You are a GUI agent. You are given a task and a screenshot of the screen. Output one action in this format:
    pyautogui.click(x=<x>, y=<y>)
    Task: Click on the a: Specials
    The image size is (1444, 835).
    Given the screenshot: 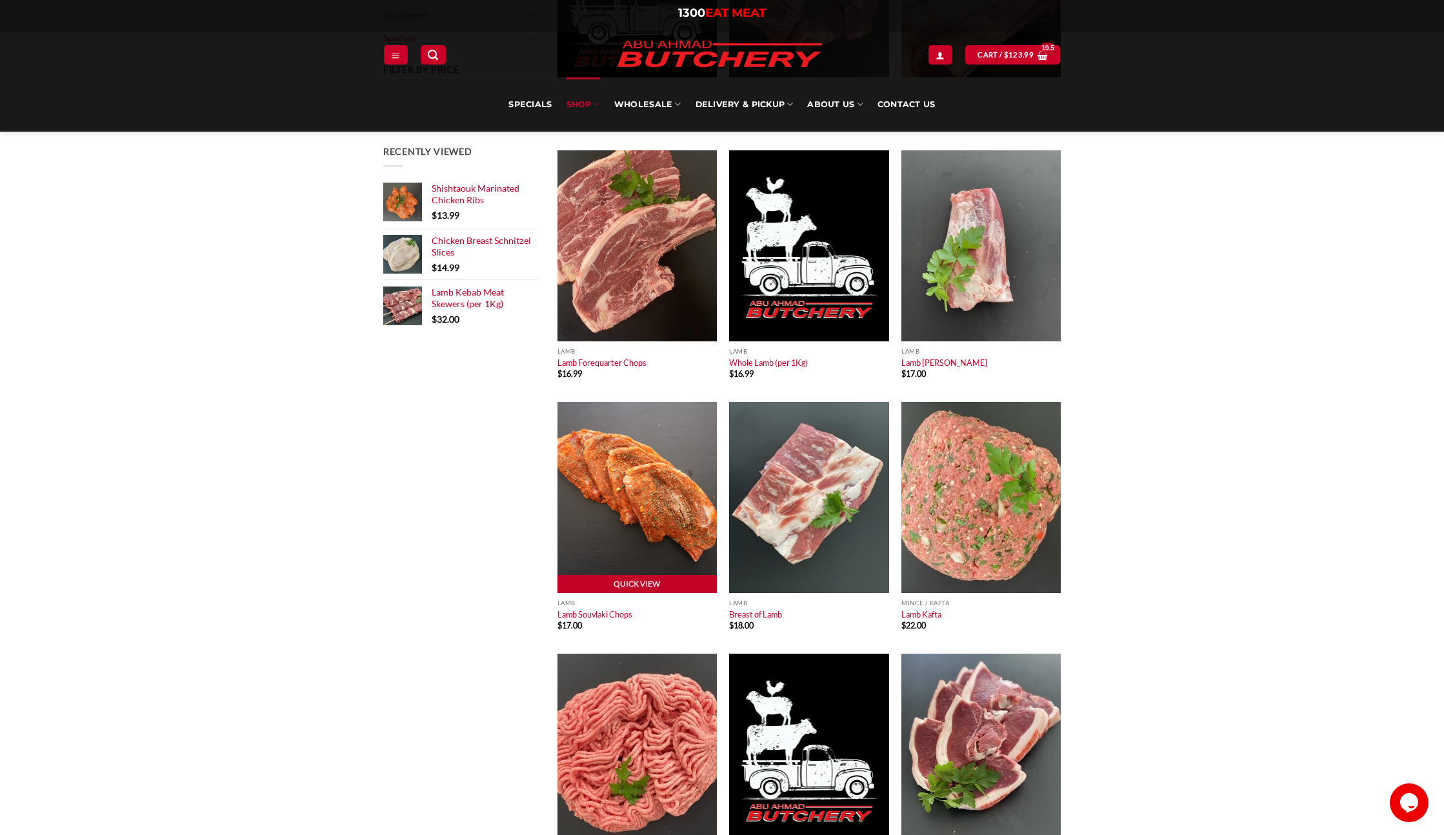 What is the action you would take?
    pyautogui.click(x=530, y=104)
    